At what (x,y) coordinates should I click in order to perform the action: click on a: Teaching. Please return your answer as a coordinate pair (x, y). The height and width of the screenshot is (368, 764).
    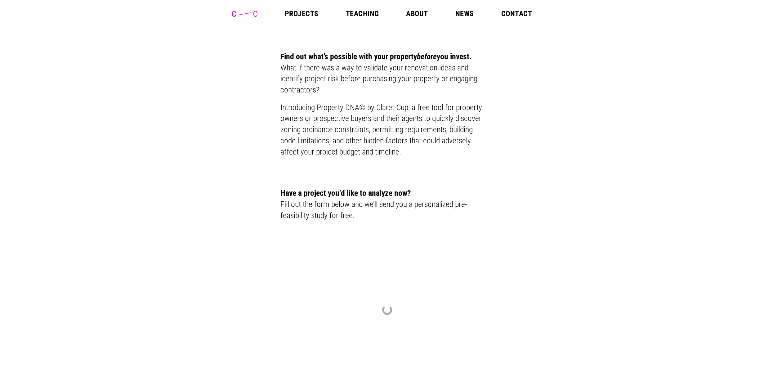
    Looking at the image, I should click on (362, 14).